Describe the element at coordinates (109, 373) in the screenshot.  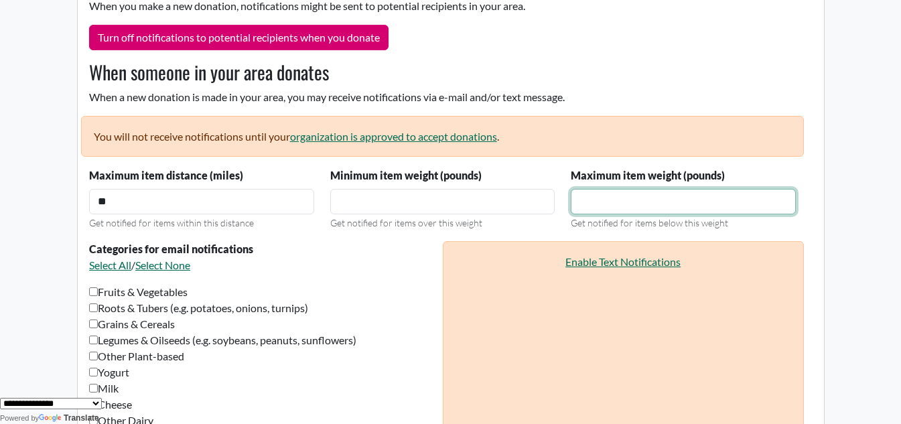
I see `label: Yogurt` at that location.